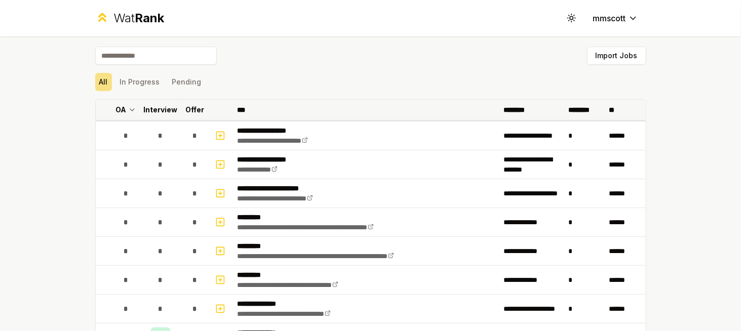  I want to click on button: All, so click(103, 82).